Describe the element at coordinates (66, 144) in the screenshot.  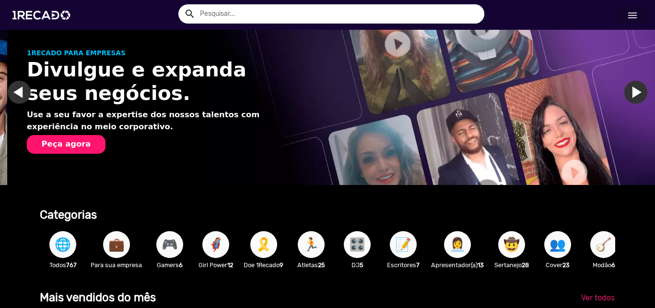
I see `button: Peça agora` at that location.